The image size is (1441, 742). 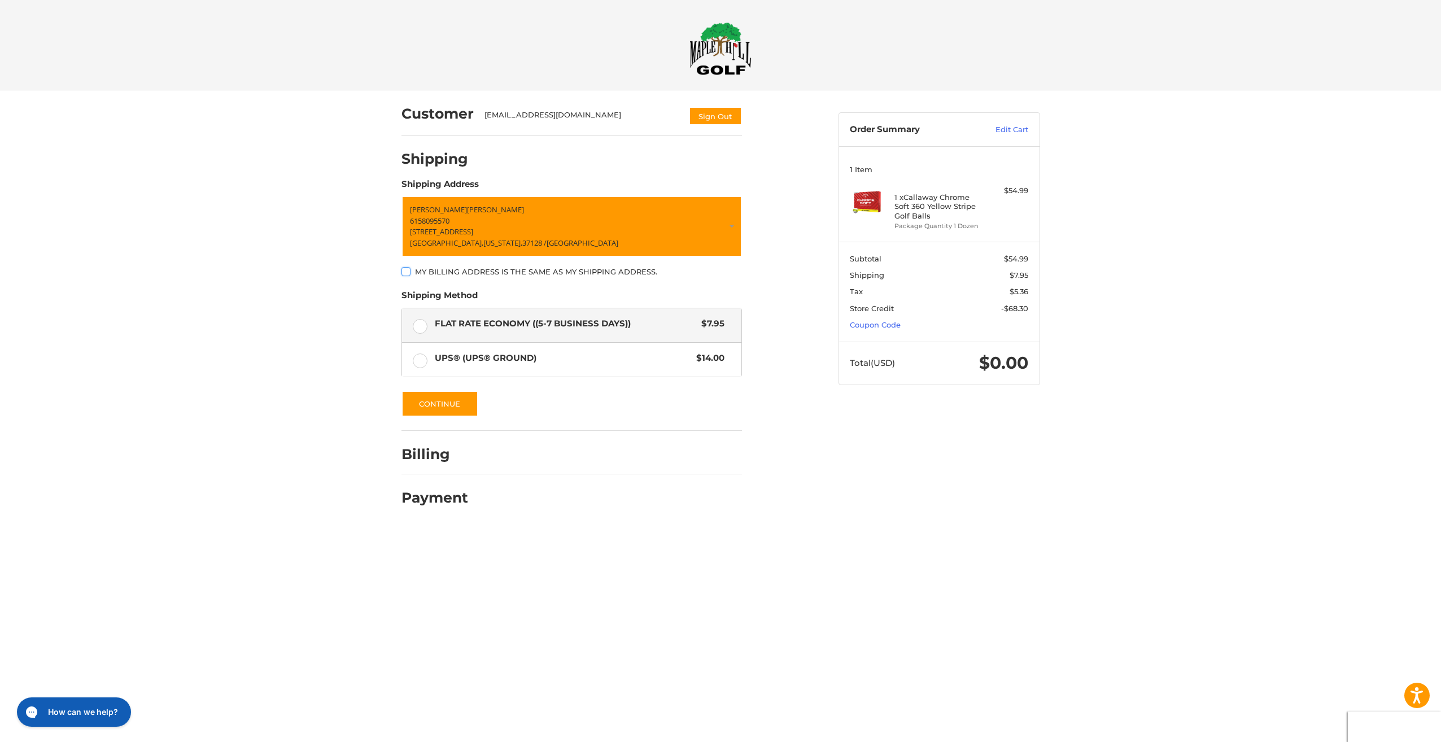 I want to click on a: Coupon Code, so click(x=875, y=325).